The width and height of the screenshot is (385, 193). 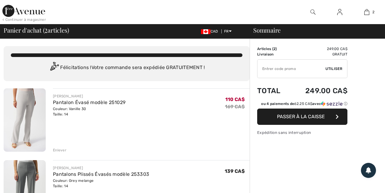 What do you see at coordinates (235, 171) in the screenshot?
I see `span: 139 CA$` at bounding box center [235, 171].